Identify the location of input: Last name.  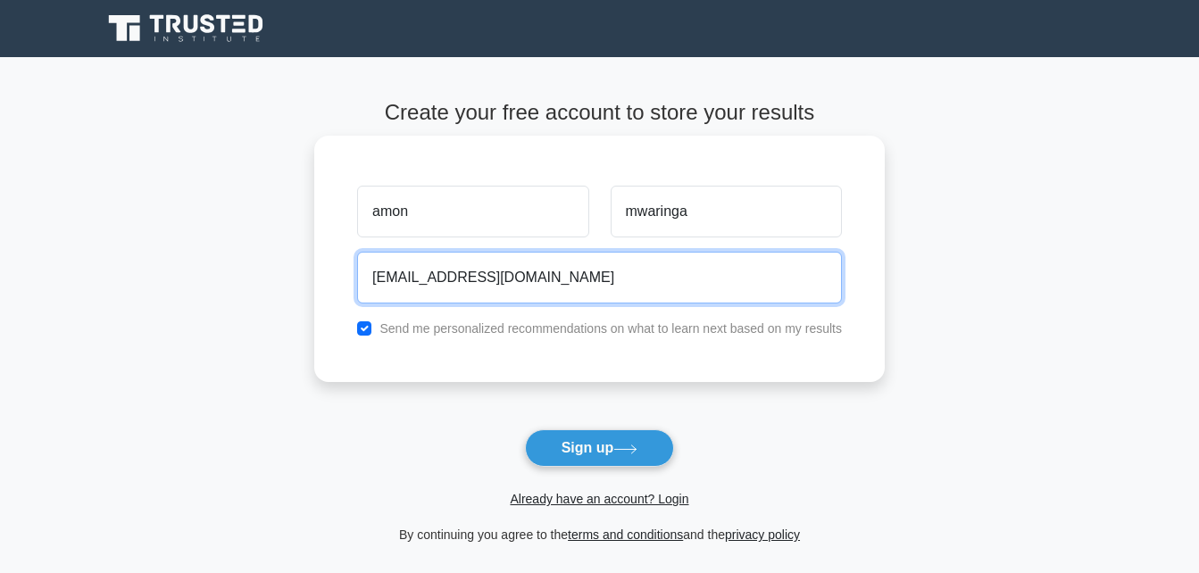
(726, 212).